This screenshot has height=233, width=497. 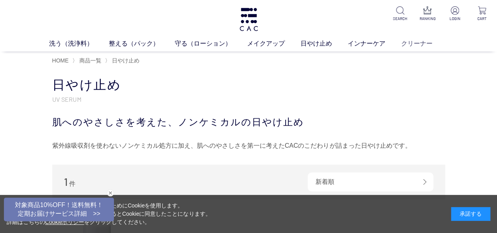 I want to click on span: 件, so click(x=72, y=183).